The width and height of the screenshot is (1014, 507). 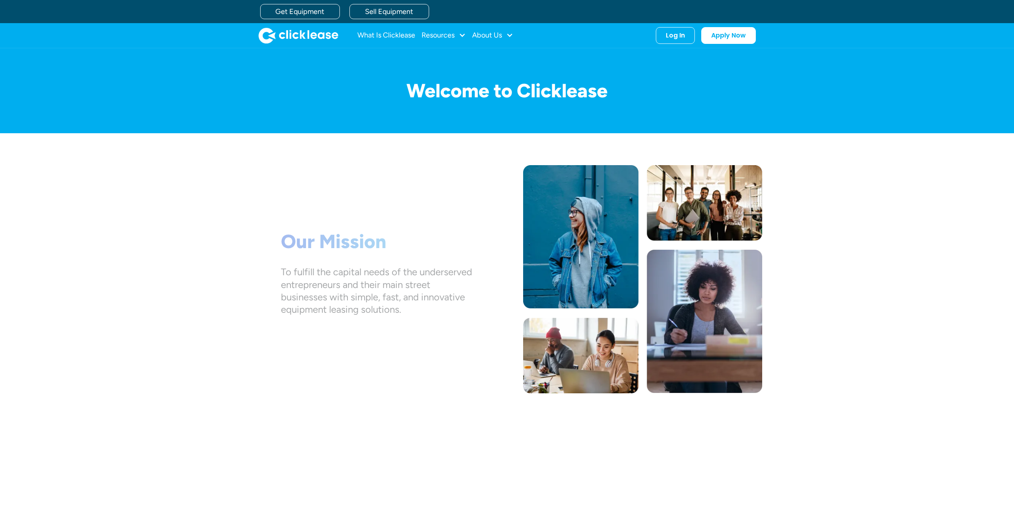 I want to click on a: Get Equipment, so click(x=300, y=12).